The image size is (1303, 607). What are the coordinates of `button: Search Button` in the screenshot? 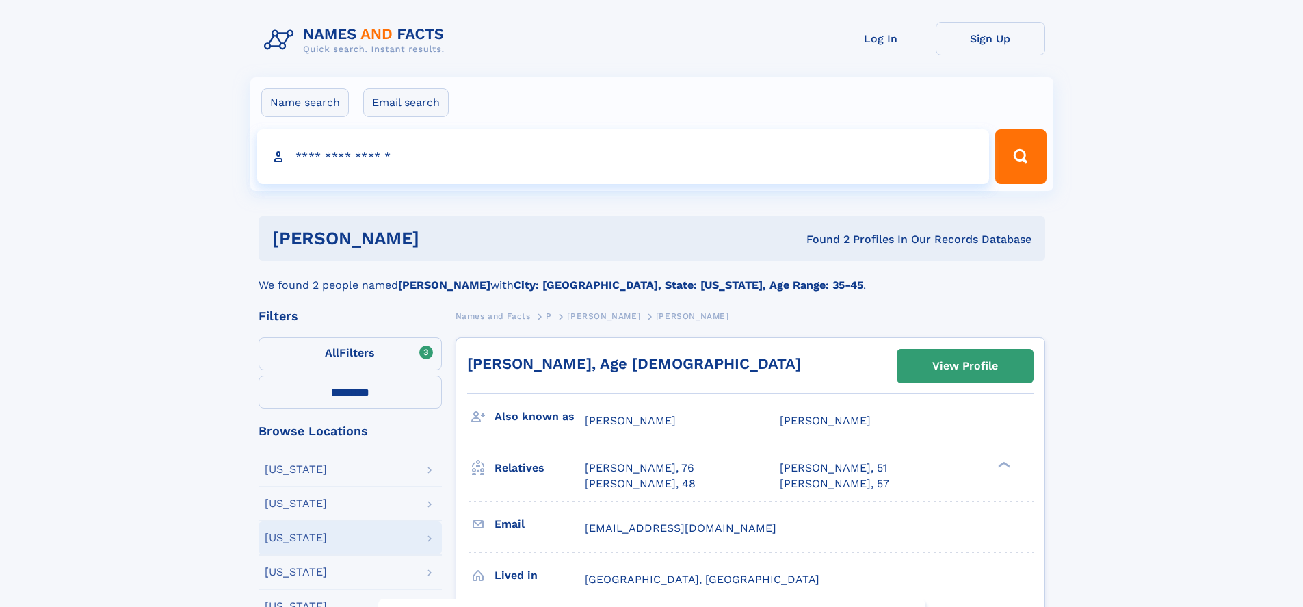 It's located at (1020, 157).